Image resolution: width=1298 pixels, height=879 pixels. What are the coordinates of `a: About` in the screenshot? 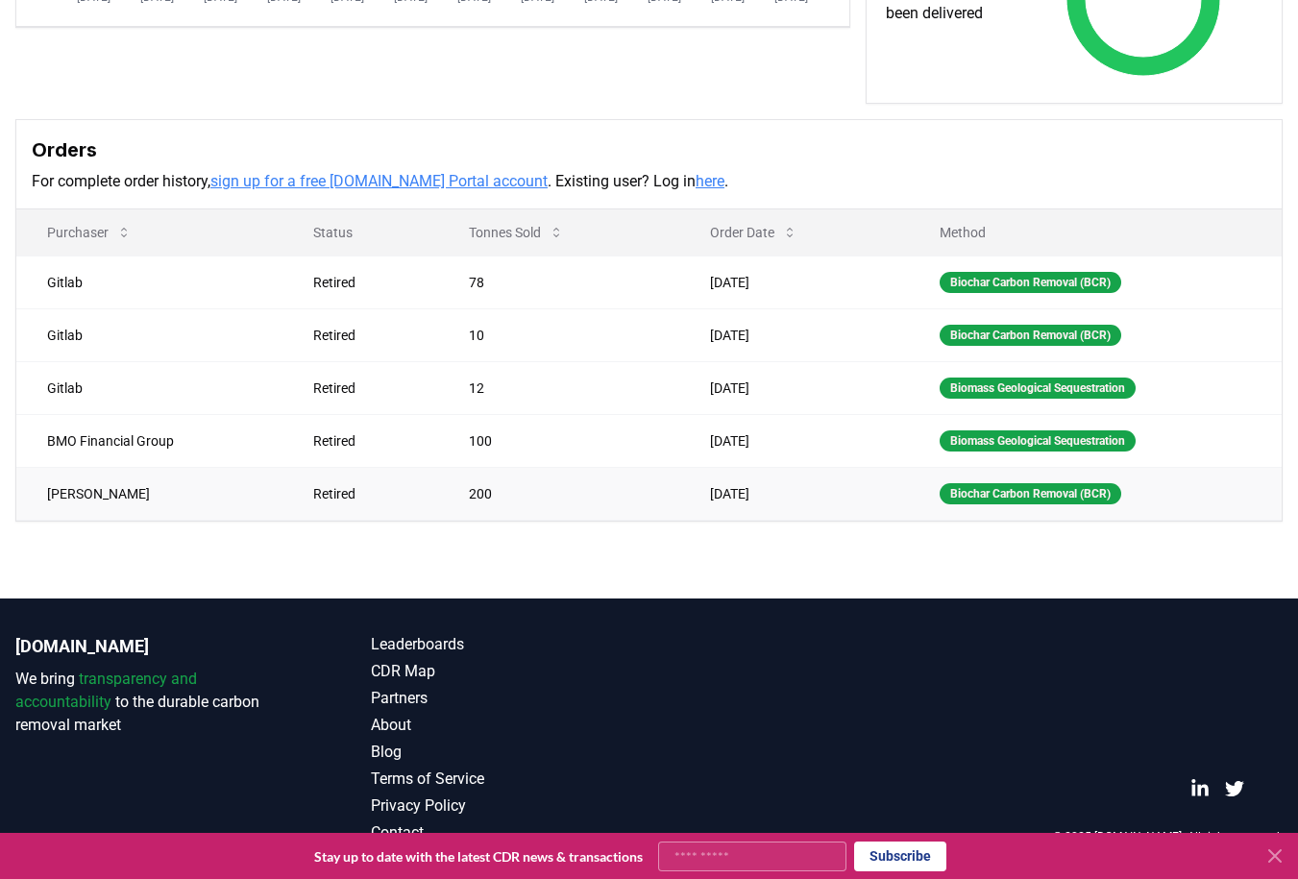 It's located at (510, 725).